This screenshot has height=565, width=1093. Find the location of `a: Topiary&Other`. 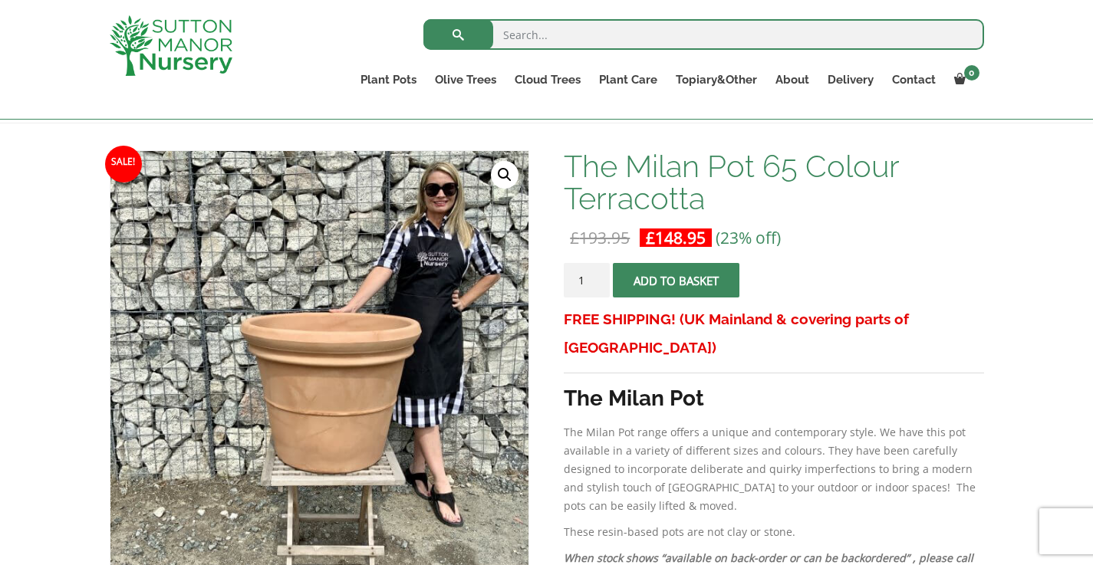

a: Topiary&Other is located at coordinates (716, 80).